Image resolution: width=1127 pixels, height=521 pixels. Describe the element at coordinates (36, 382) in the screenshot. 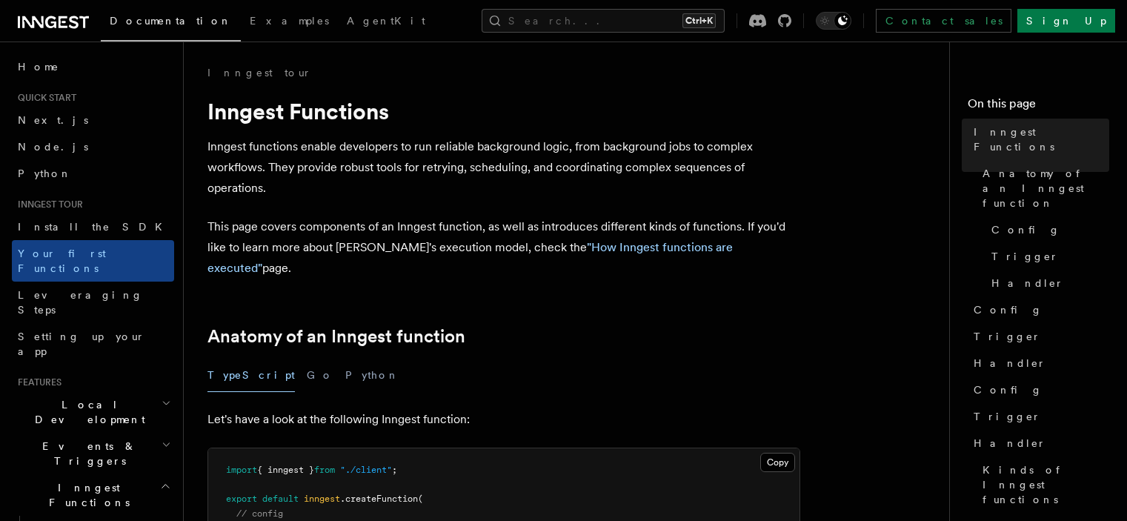

I see `span: Features` at that location.